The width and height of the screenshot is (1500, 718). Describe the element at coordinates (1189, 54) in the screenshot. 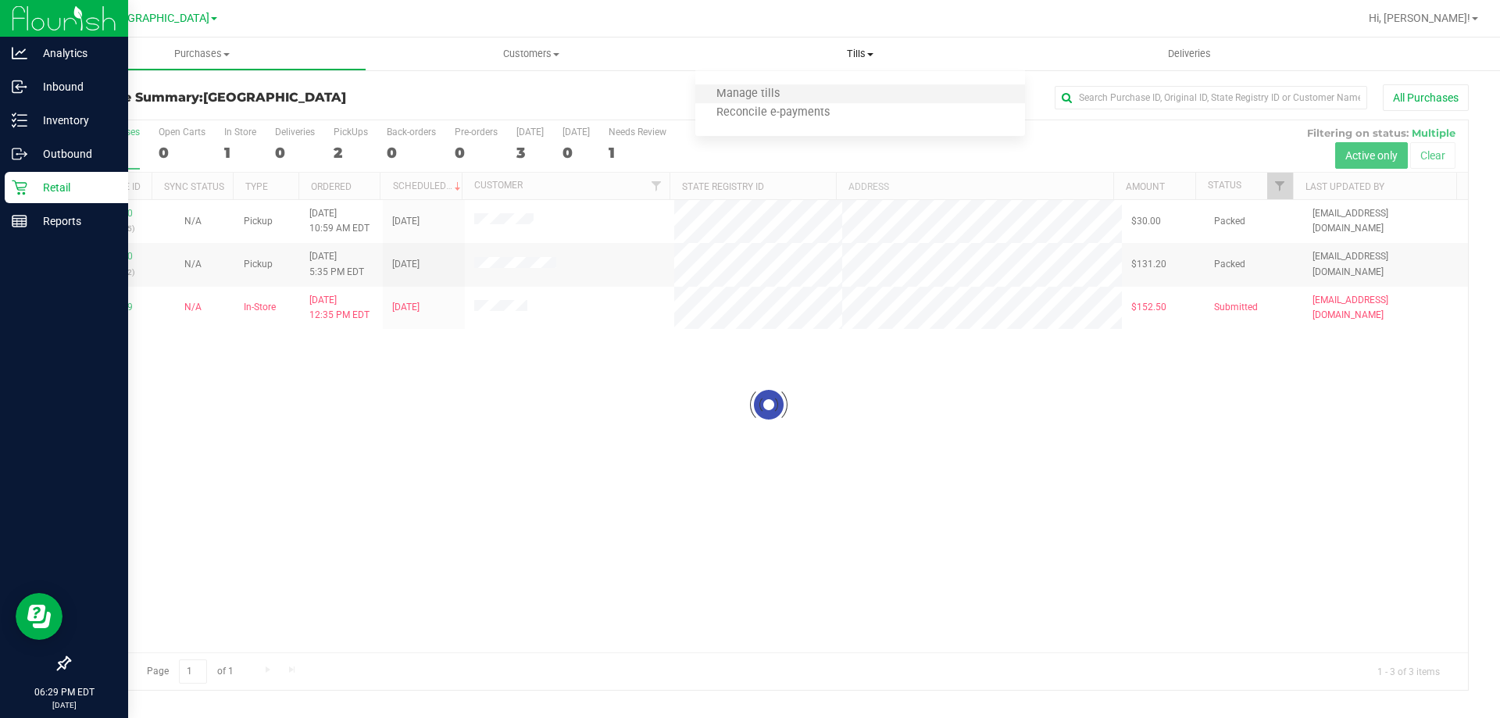

I see `a: Deliveries` at that location.